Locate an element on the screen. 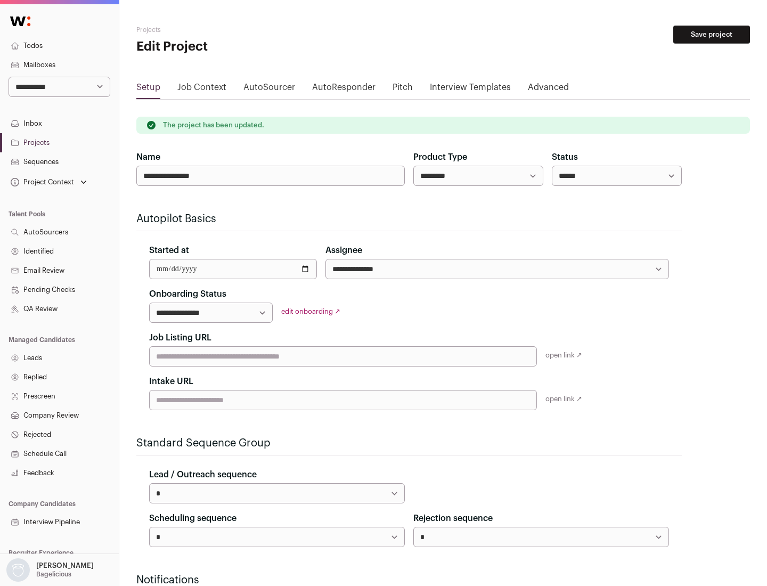  label: Scheduling sequence is located at coordinates (193, 518).